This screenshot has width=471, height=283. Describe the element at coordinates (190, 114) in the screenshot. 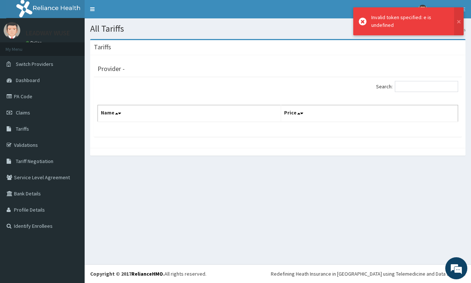

I see `th: Name` at that location.